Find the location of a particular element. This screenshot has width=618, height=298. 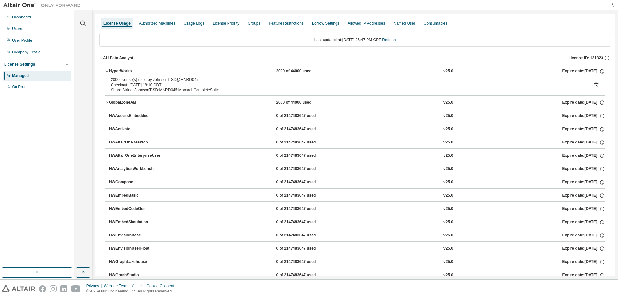

div: Allowed IP Addresses is located at coordinates (367, 23).